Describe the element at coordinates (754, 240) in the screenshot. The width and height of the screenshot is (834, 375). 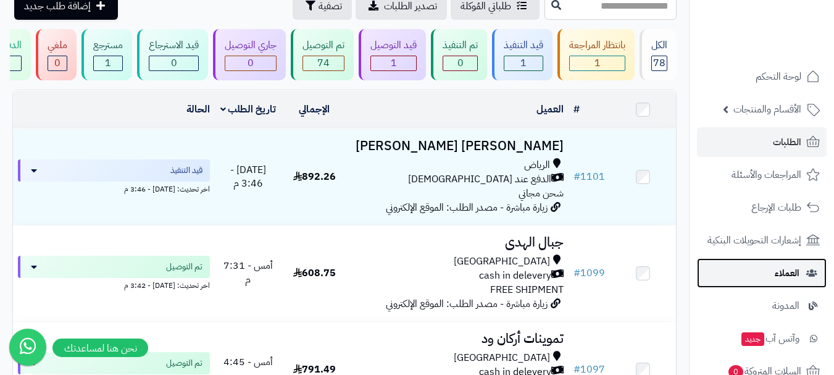
I see `span: إشعارات التحويلات البنكية` at that location.